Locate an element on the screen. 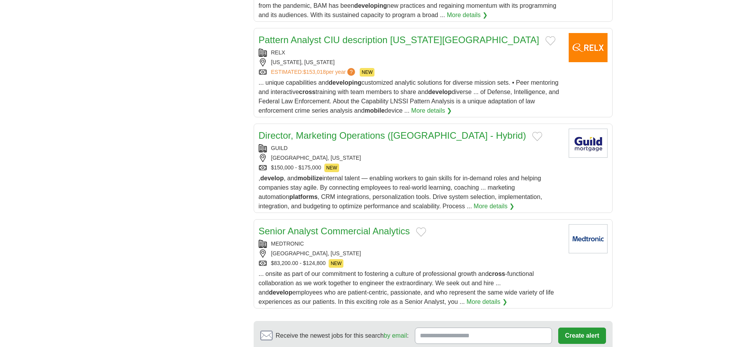 This screenshot has height=347, width=740. span: , , and internal talent — enabling workers to gain skills for in-demand roles and helping compani... is located at coordinates (400, 192).